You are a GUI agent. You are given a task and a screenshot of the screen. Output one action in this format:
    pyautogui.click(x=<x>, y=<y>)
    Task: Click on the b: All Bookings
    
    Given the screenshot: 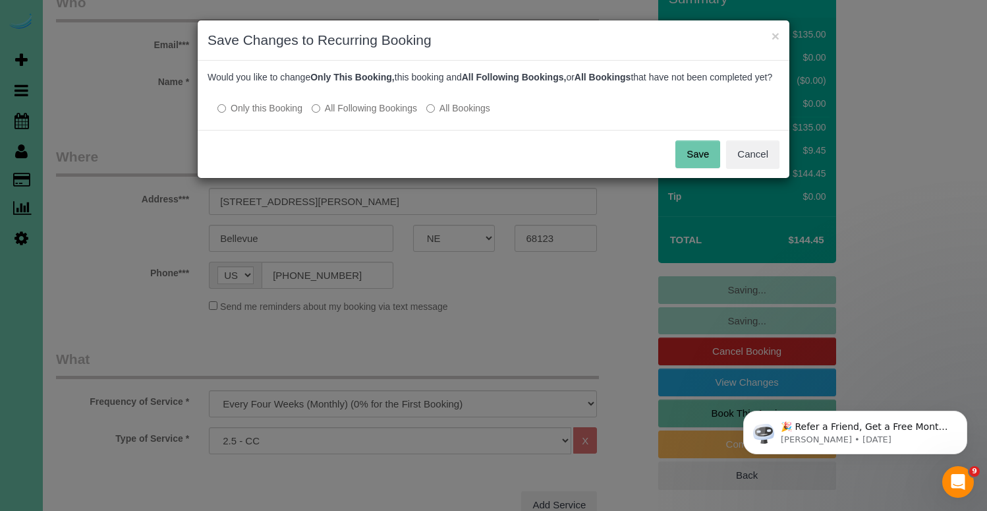 What is the action you would take?
    pyautogui.click(x=603, y=77)
    